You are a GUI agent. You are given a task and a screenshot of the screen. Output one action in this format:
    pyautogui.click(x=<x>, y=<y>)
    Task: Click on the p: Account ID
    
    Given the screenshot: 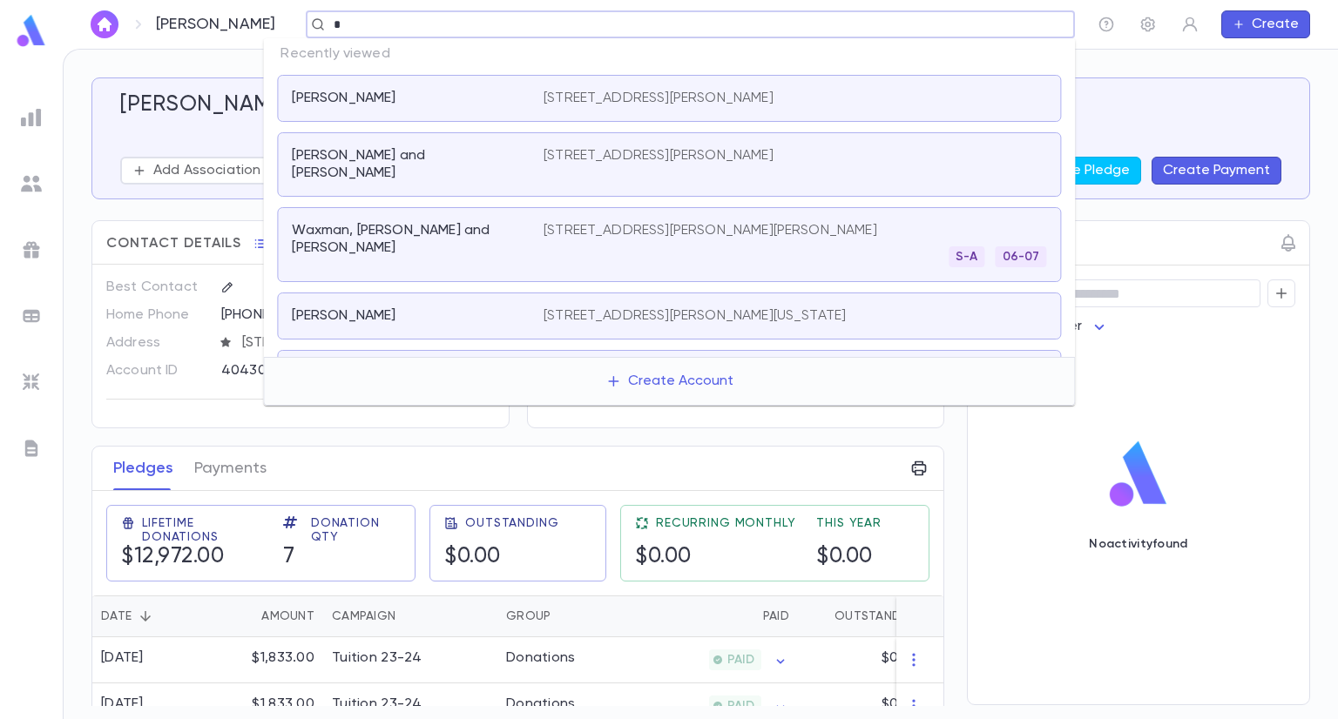 What is the action you would take?
    pyautogui.click(x=156, y=371)
    